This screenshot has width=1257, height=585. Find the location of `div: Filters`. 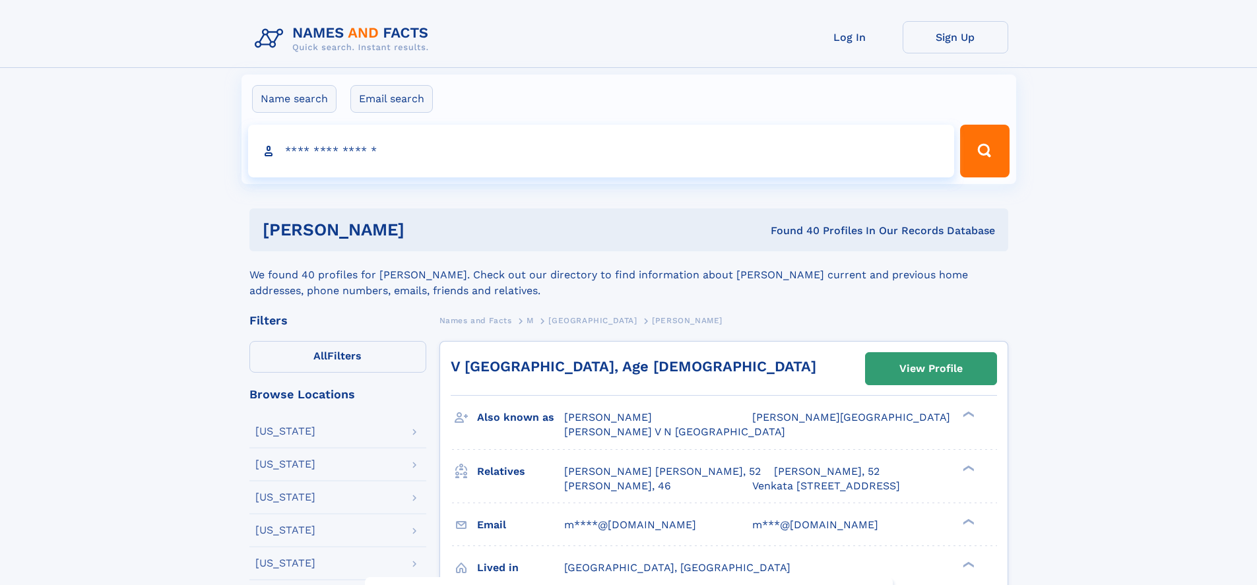

div: Filters is located at coordinates (338, 321).